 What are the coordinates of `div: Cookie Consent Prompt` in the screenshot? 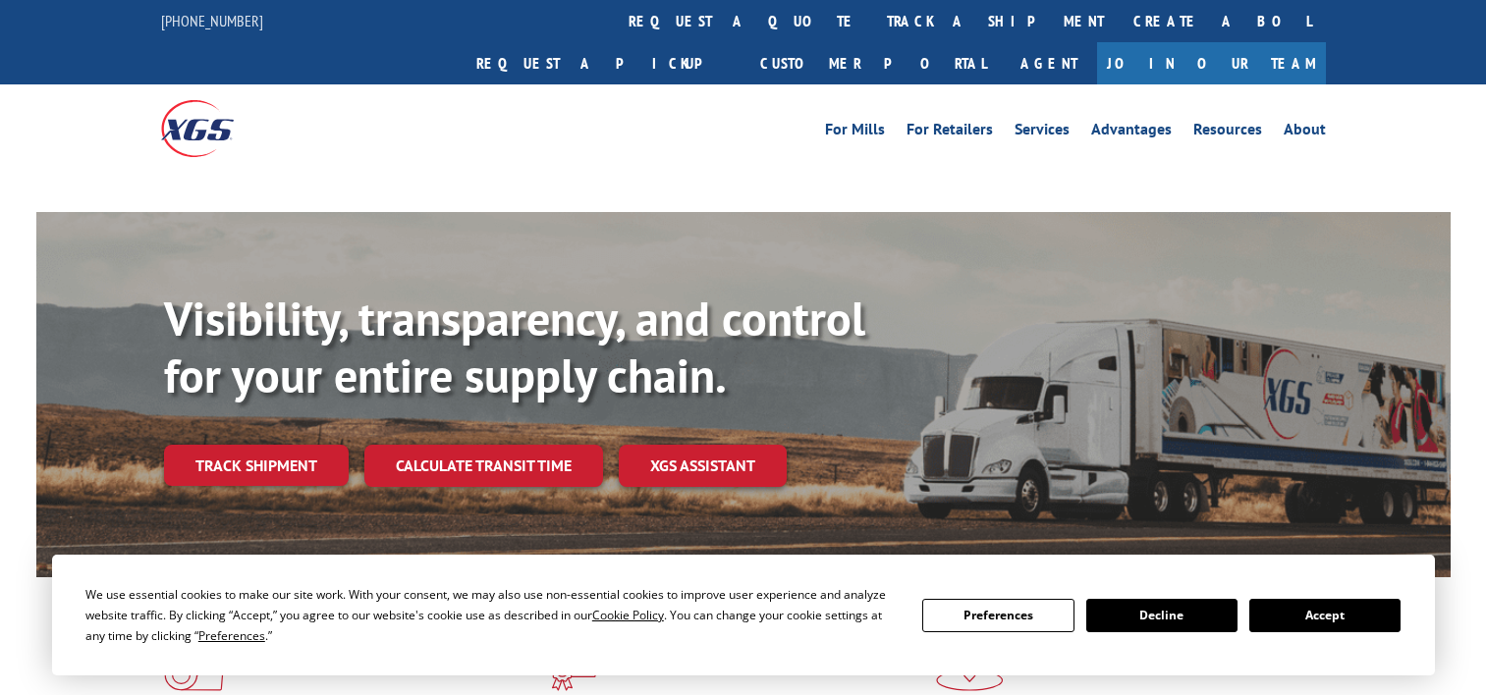 It's located at (744, 615).